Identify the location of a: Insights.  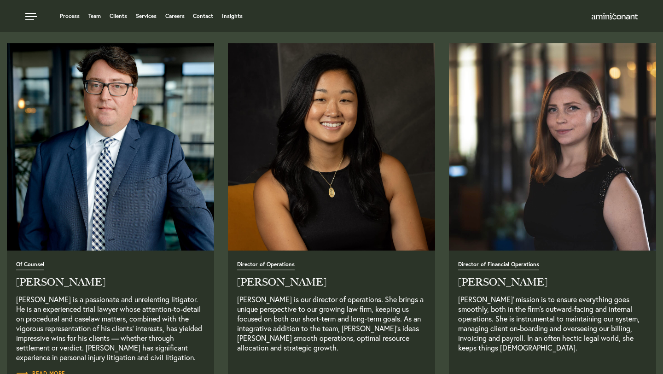
(232, 16).